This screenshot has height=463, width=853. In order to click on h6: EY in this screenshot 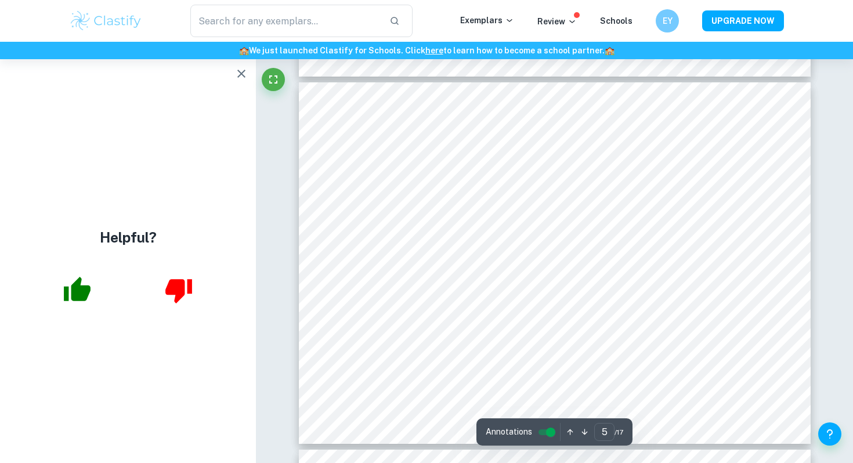, I will do `click(668, 21)`.